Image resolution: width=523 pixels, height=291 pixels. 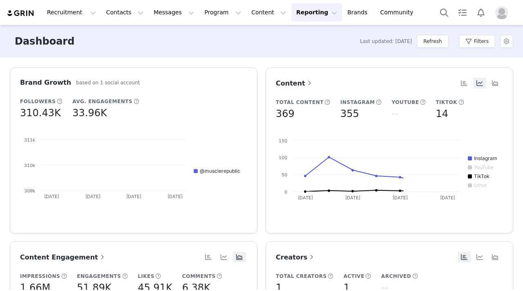 I want to click on text: Other, so click(x=481, y=185).